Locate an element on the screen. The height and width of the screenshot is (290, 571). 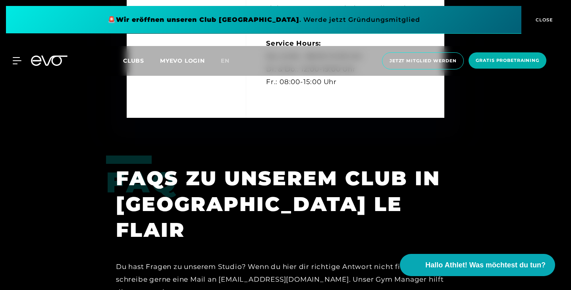
span: Clubs is located at coordinates (133, 61).